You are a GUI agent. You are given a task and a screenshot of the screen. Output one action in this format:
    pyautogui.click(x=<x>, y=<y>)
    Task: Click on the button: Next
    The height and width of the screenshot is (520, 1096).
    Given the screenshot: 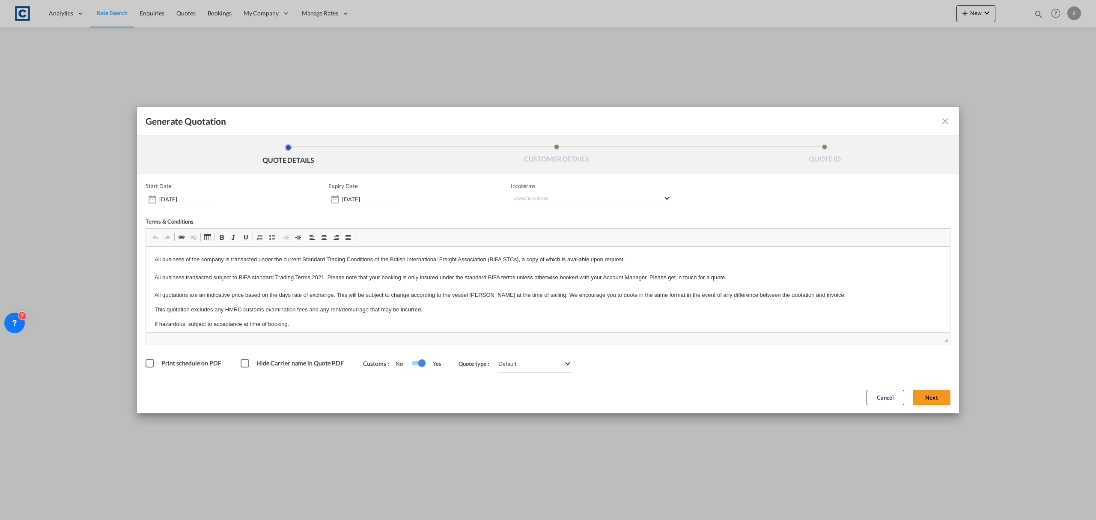 What is the action you would take?
    pyautogui.click(x=931, y=397)
    